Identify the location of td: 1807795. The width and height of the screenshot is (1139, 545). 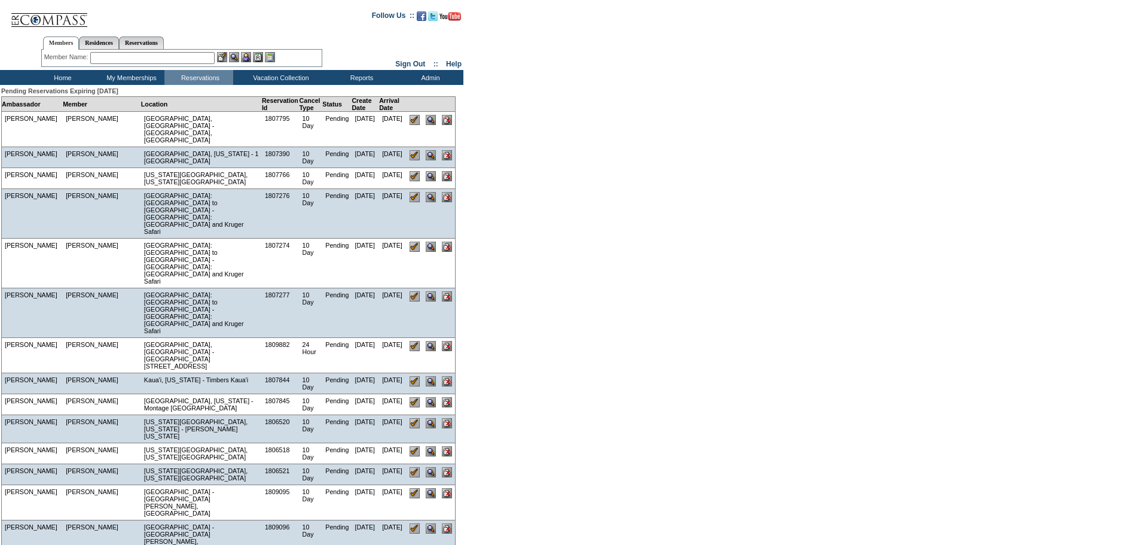
(280, 129).